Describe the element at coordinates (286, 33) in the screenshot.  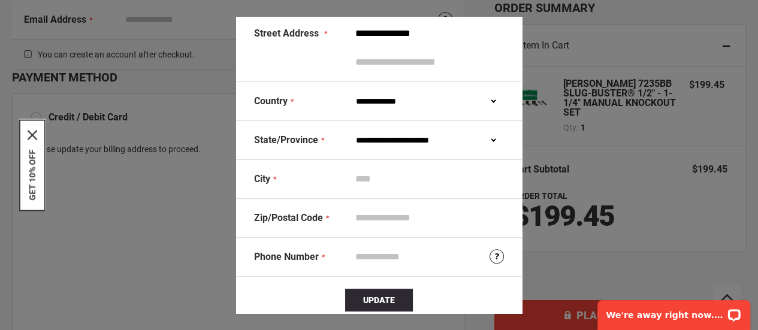
I see `span: Street Address` at that location.